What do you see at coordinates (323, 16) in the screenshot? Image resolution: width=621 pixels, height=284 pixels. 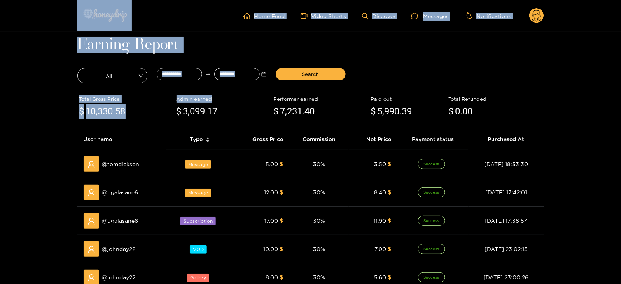 I see `a: Video Shorts` at bounding box center [323, 16].